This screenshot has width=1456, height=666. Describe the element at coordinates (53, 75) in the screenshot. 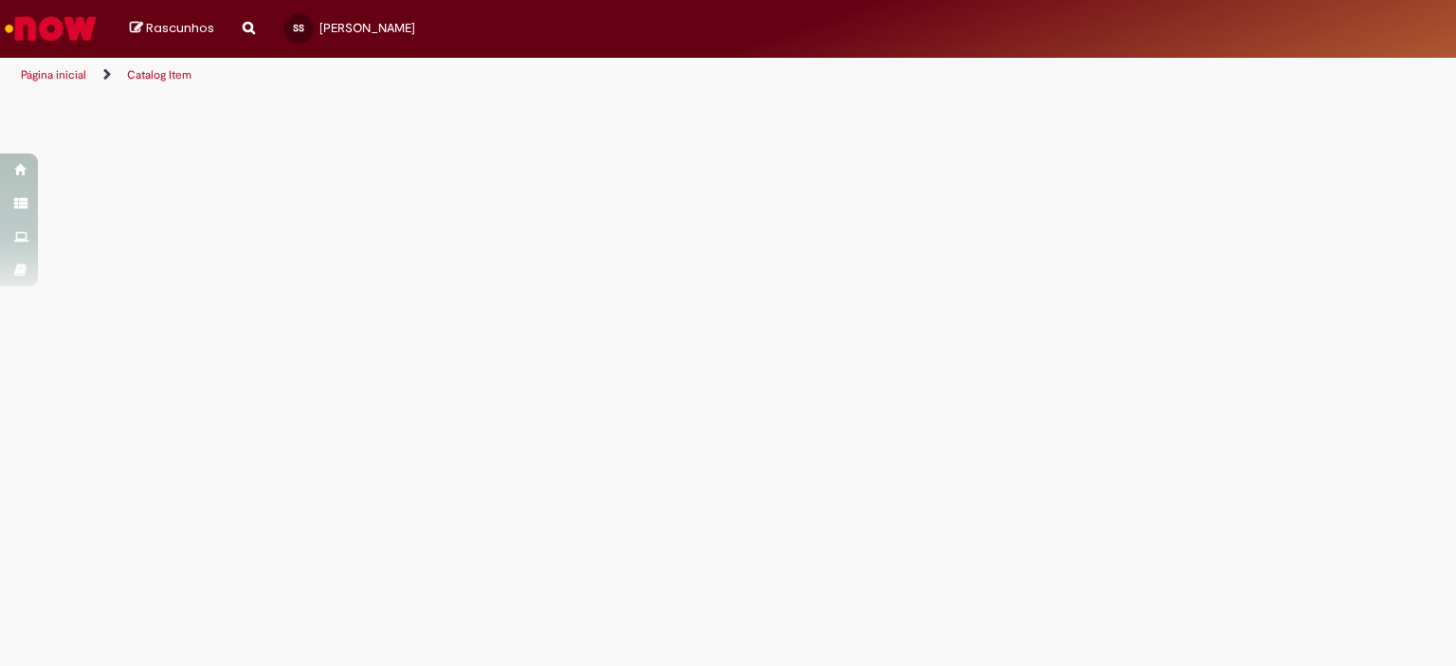

I see `a: Página inicial` at that location.